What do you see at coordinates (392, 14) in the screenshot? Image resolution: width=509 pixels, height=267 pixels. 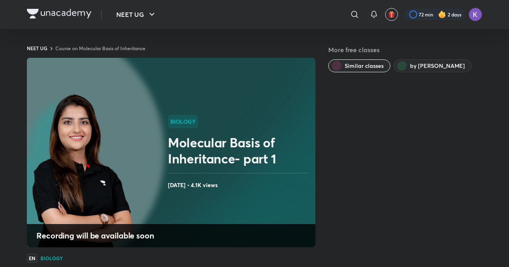 I see `button: avatar` at bounding box center [392, 14].